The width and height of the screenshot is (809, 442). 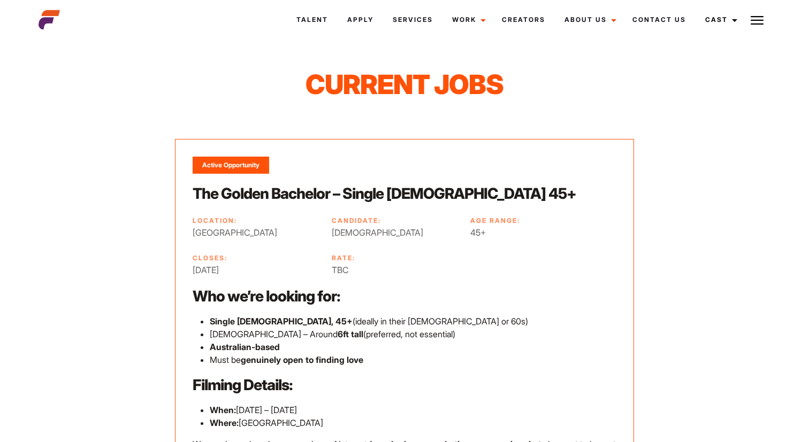 I want to click on a: Talent, so click(x=312, y=20).